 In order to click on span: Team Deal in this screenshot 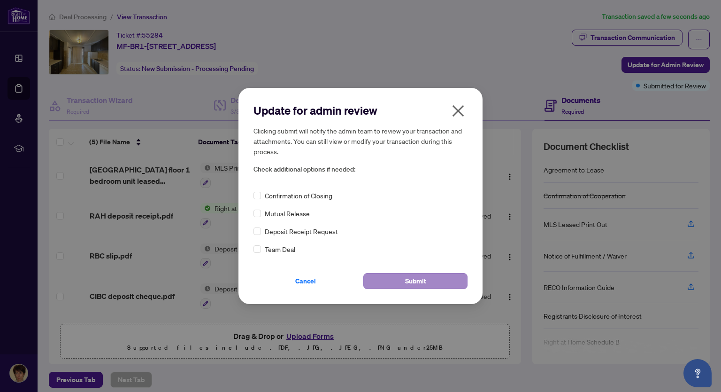, I will do `click(280, 249)`.